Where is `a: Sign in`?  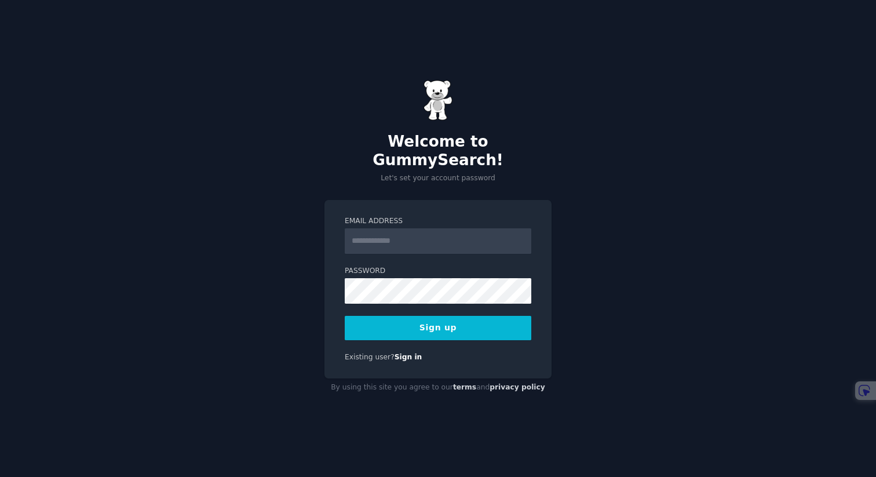 a: Sign in is located at coordinates (409, 357).